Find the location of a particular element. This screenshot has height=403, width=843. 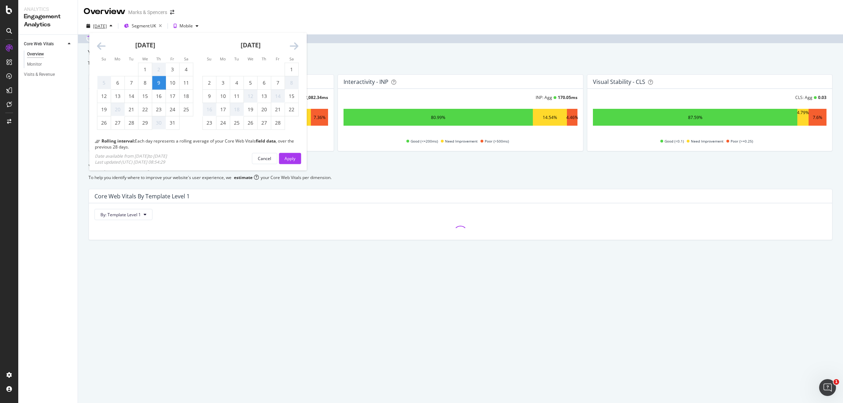

td: Wednesday, February 26, 2025 is located at coordinates (250, 123).